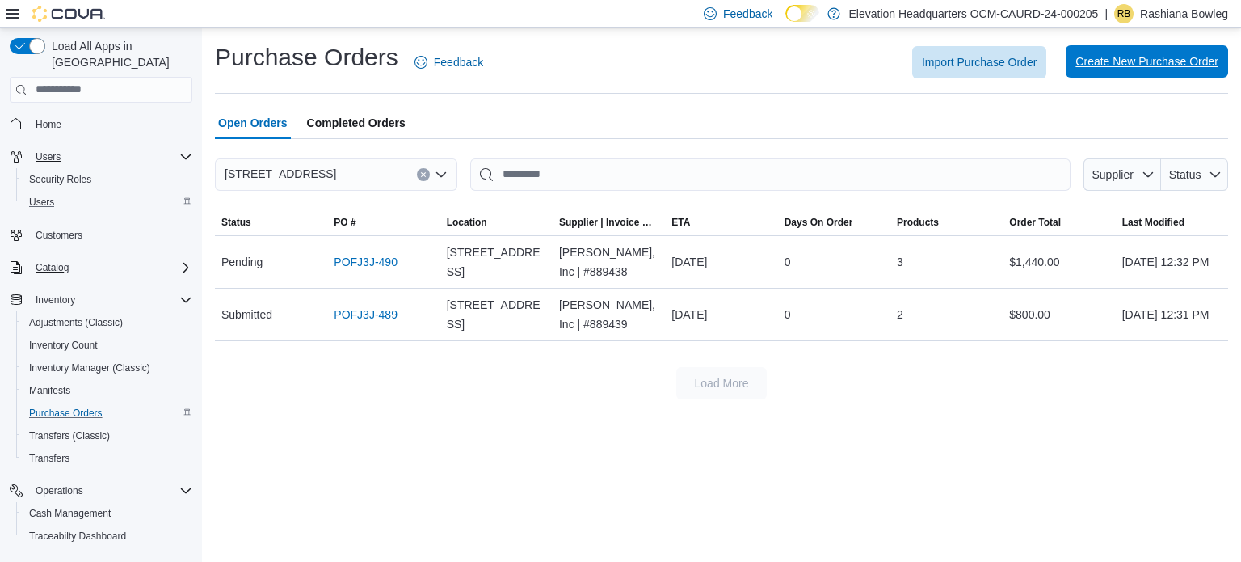  I want to click on input: Dark Mode, so click(802, 13).